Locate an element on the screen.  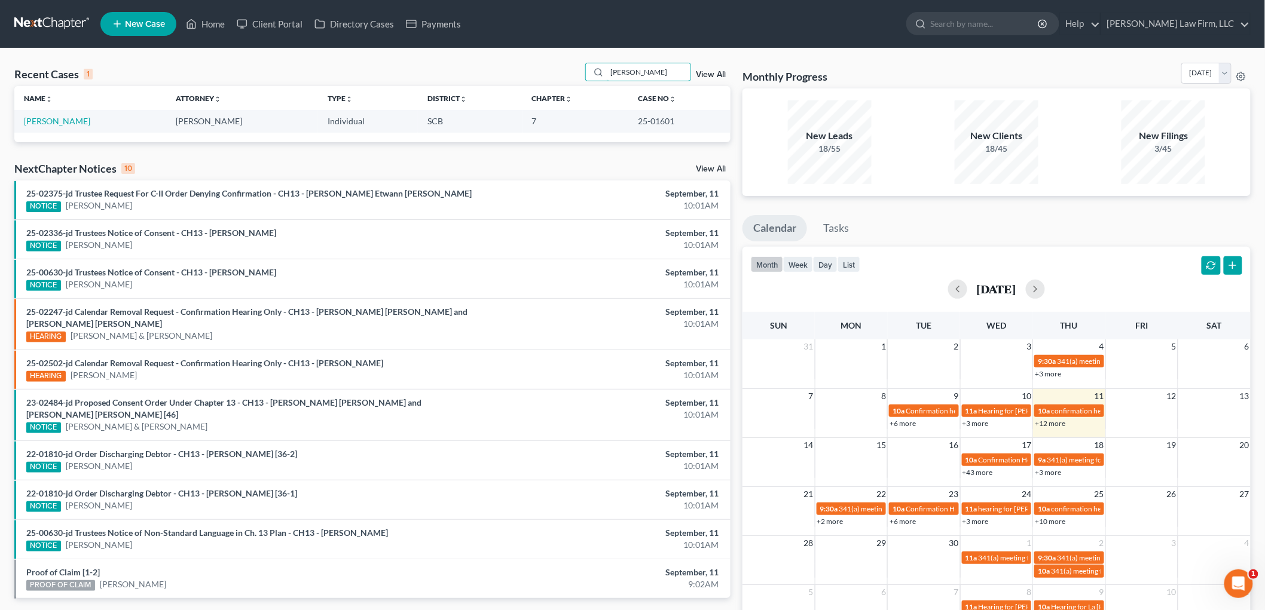
a: +6 more is located at coordinates (902, 423).